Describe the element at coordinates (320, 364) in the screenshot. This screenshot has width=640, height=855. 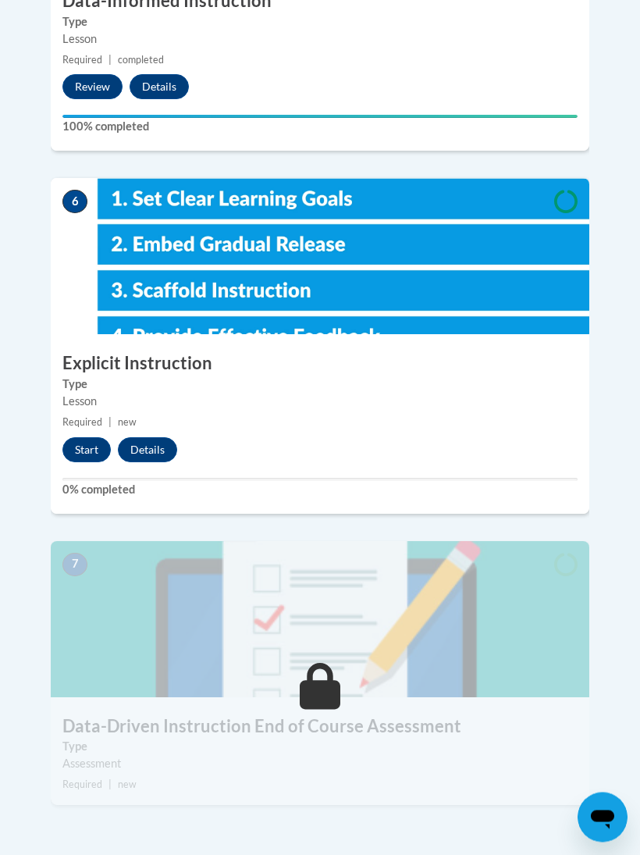
I see `h3: Explicit Instruction` at that location.